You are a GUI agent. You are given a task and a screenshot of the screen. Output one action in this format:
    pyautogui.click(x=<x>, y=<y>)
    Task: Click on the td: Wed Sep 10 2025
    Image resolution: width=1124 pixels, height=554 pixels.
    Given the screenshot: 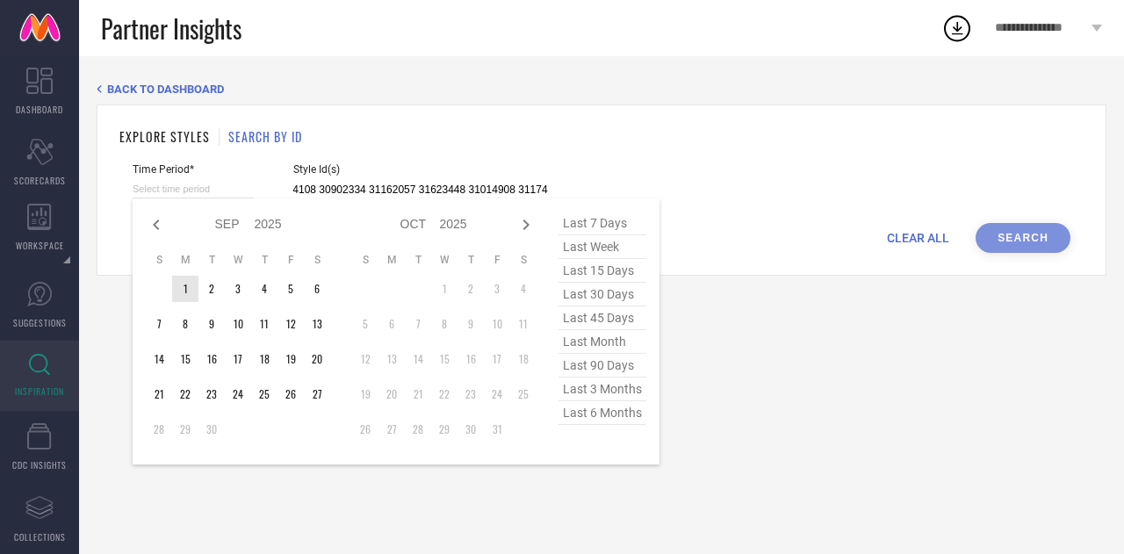 What is the action you would take?
    pyautogui.click(x=238, y=324)
    